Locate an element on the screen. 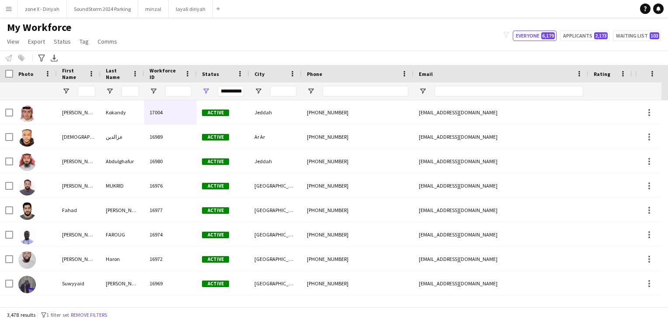  span: Phone is located at coordinates (314, 74).